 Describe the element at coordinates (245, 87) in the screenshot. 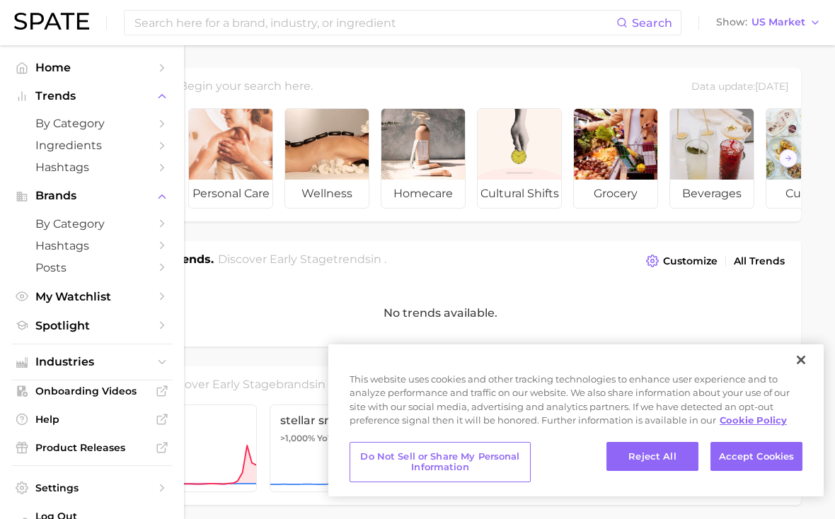

I see `h2: Begin your search here.` at that location.